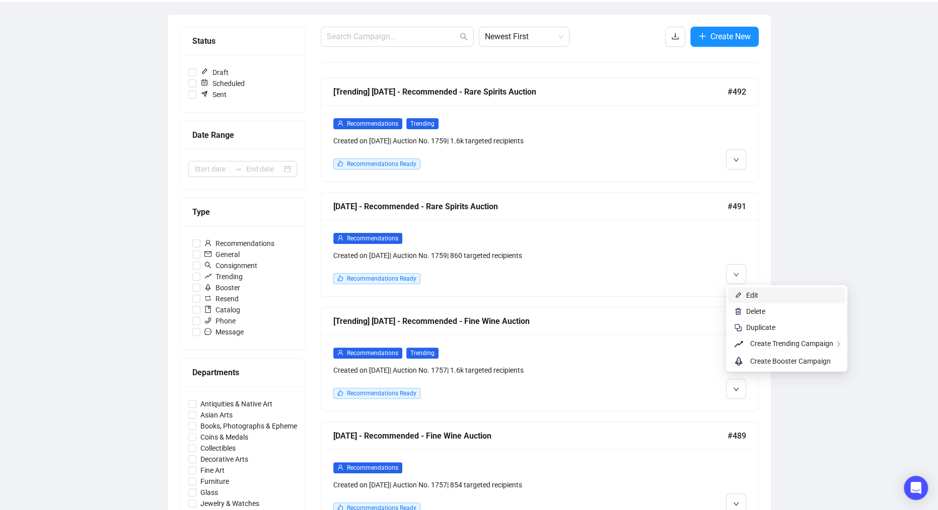  What do you see at coordinates (208, 254) in the screenshot?
I see `span: mail` at bounding box center [208, 254].